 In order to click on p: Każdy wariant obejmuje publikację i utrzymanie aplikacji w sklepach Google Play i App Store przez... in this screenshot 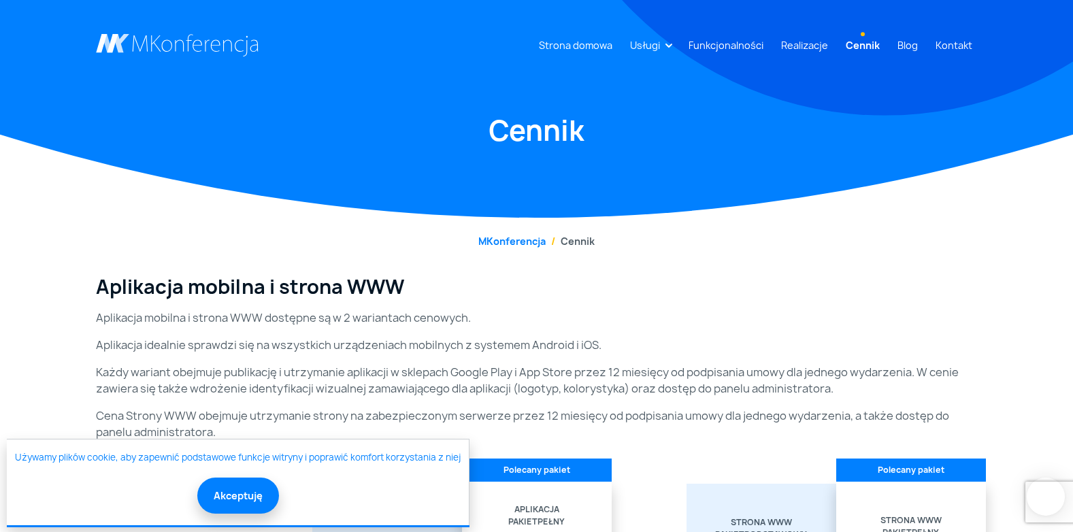, I will do `click(537, 380)`.